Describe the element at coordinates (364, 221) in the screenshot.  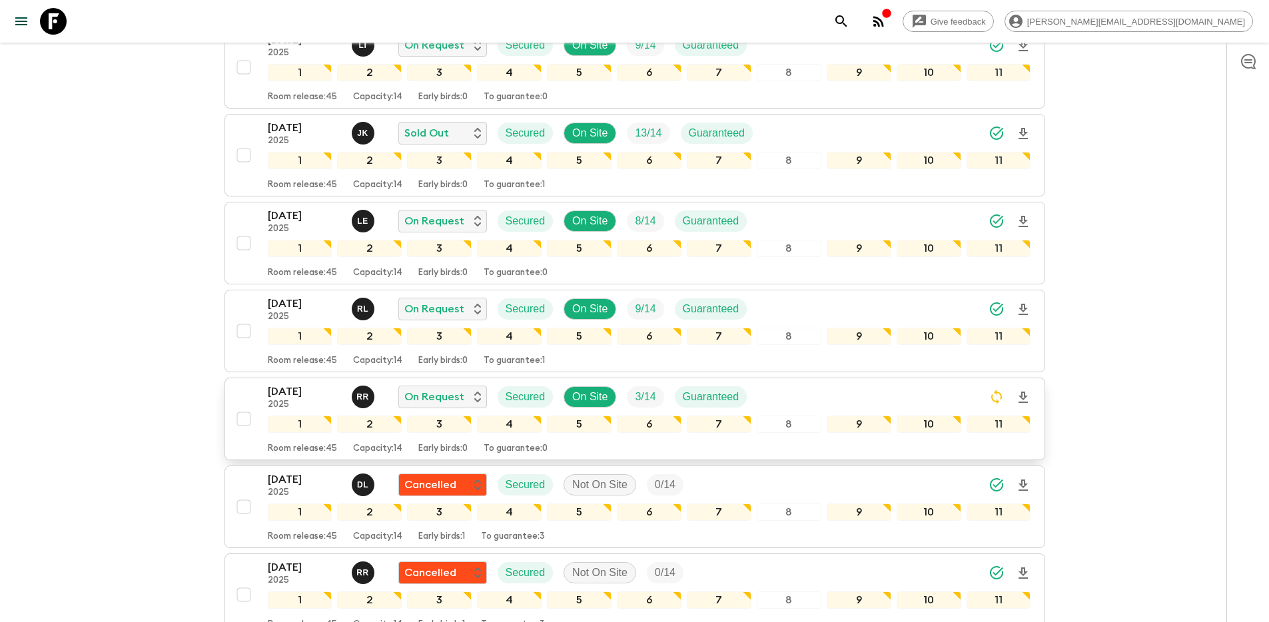
I see `button: LE` at that location.